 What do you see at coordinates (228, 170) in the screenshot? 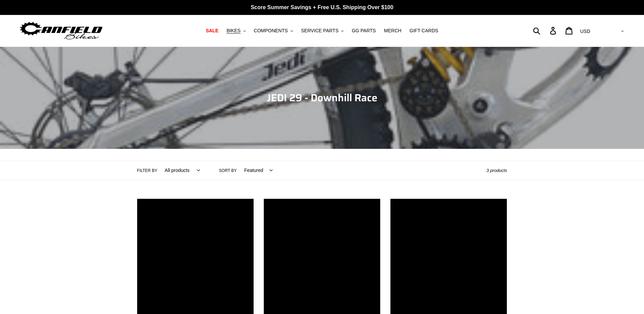
I see `label: Sort by` at bounding box center [228, 170].